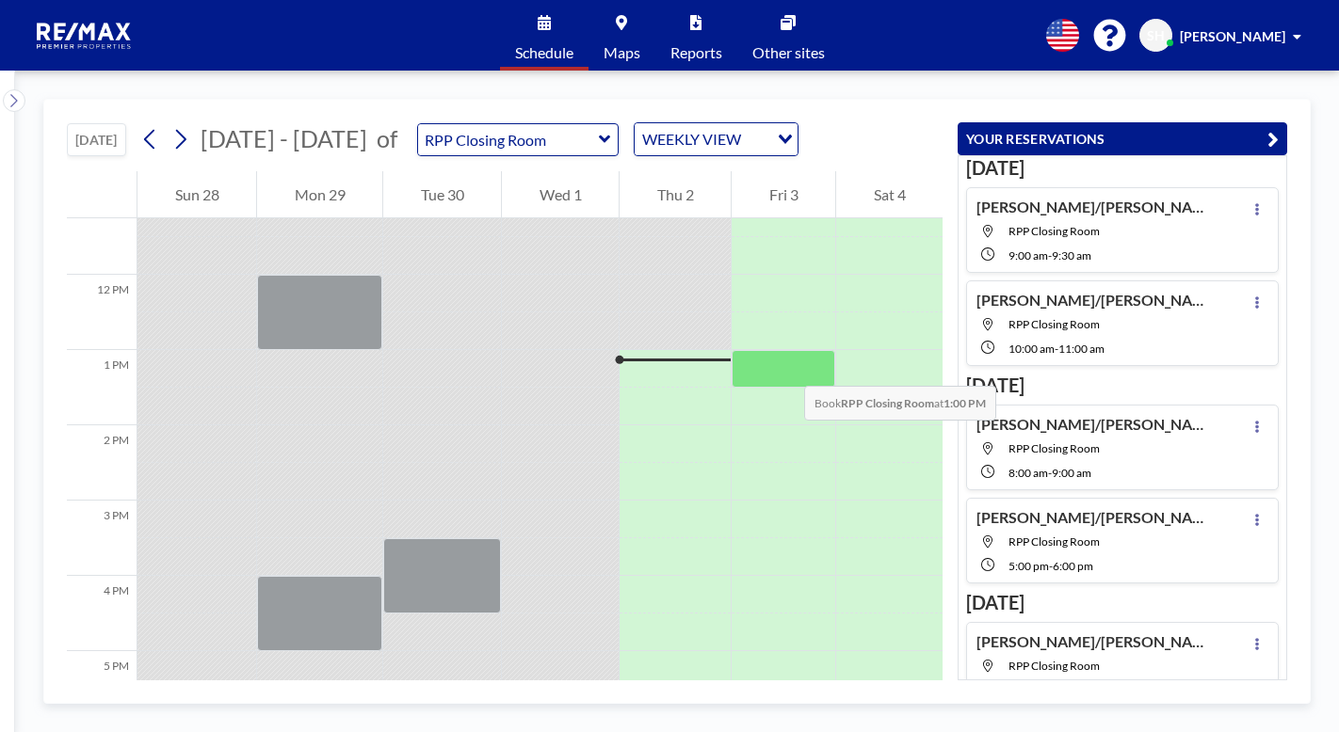 This screenshot has height=732, width=1339. I want to click on span: 10:00 AM, so click(1031, 348).